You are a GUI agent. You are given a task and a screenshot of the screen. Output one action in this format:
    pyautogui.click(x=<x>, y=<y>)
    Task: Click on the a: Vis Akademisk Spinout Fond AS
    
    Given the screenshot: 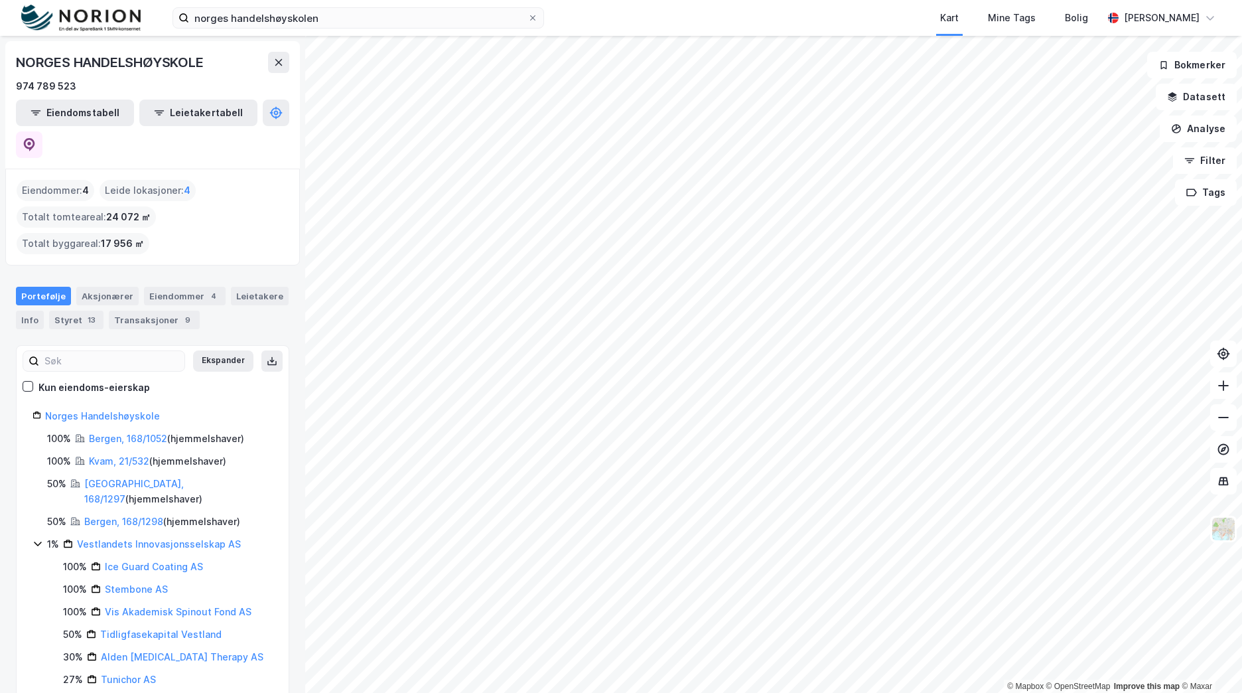 What is the action you would take?
    pyautogui.click(x=178, y=611)
    